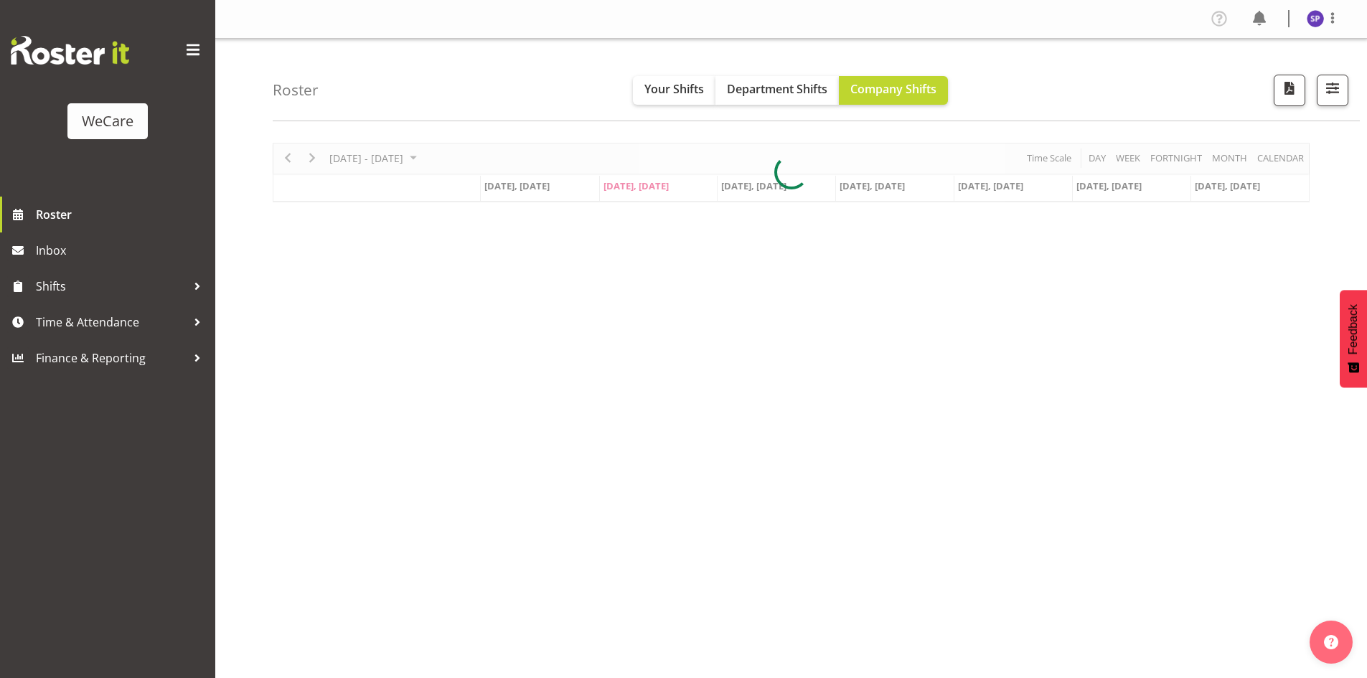  Describe the element at coordinates (1354, 339) in the screenshot. I see `button: Feedback - Show survey` at that location.